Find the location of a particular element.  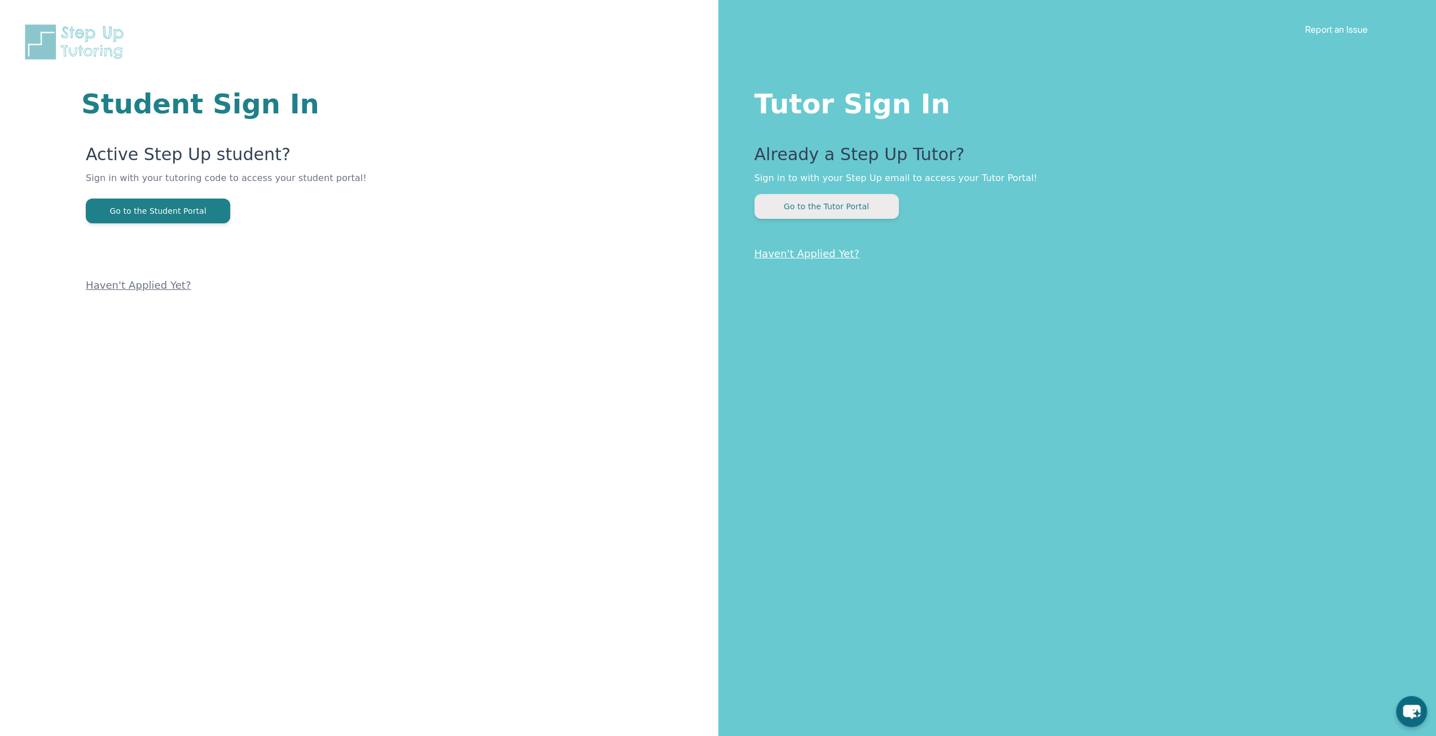

p: Already a Step Up Tutor? is located at coordinates (1073, 158).